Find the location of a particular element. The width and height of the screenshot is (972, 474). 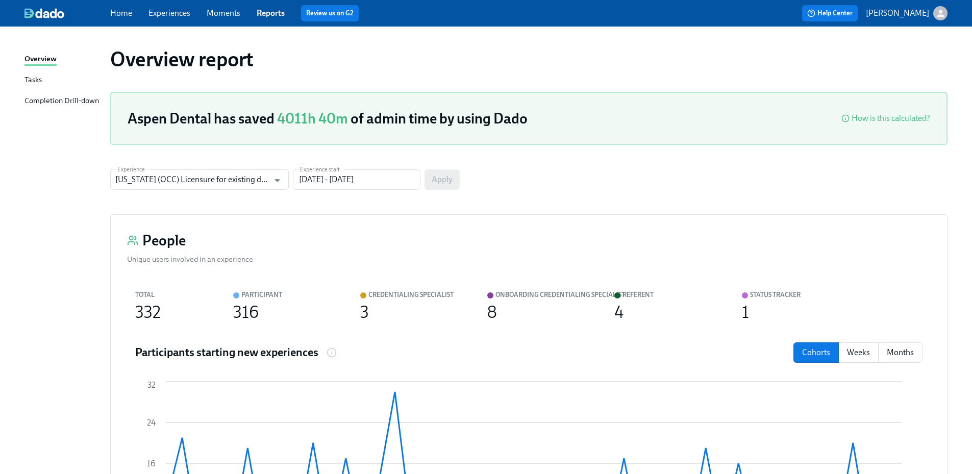

a: Tasks is located at coordinates (63, 80).